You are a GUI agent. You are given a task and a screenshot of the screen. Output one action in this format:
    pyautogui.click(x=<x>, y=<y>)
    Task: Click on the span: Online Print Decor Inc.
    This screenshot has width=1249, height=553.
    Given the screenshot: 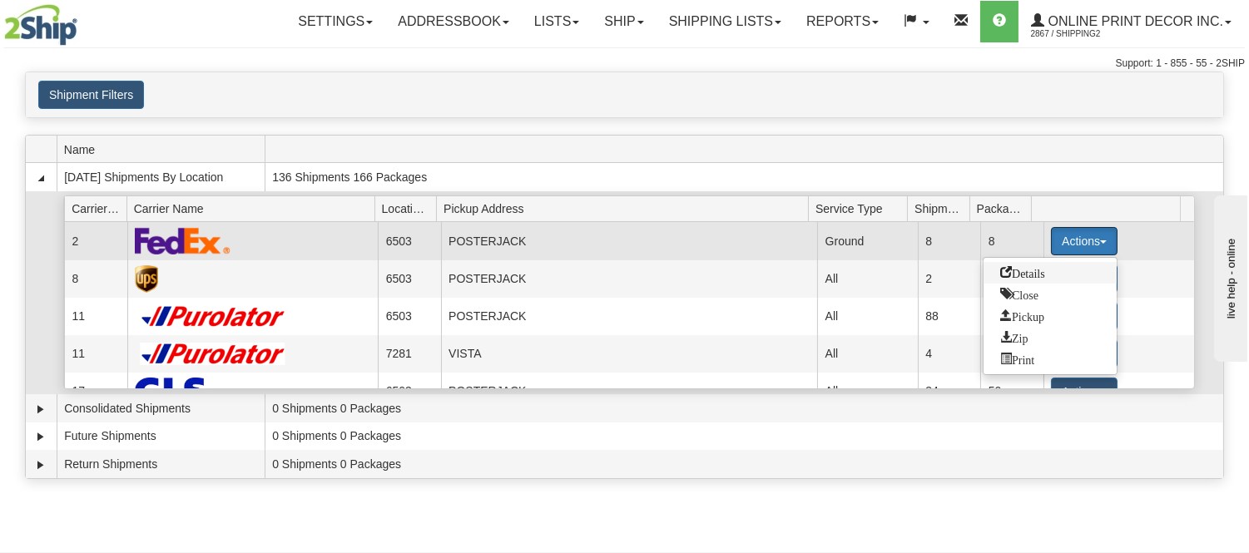 What is the action you would take?
    pyautogui.click(x=1133, y=21)
    